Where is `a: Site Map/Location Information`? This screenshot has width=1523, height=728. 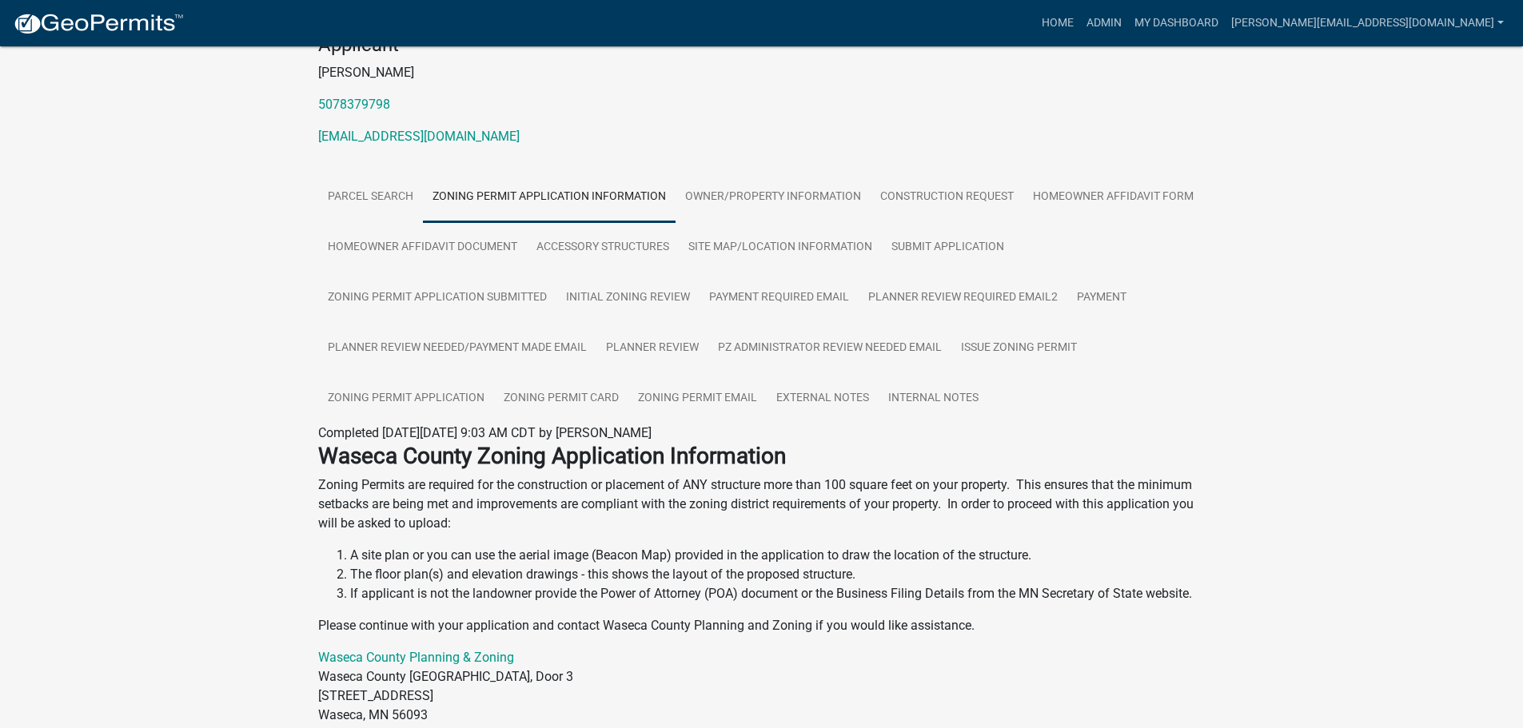 a: Site Map/Location Information is located at coordinates (780, 248).